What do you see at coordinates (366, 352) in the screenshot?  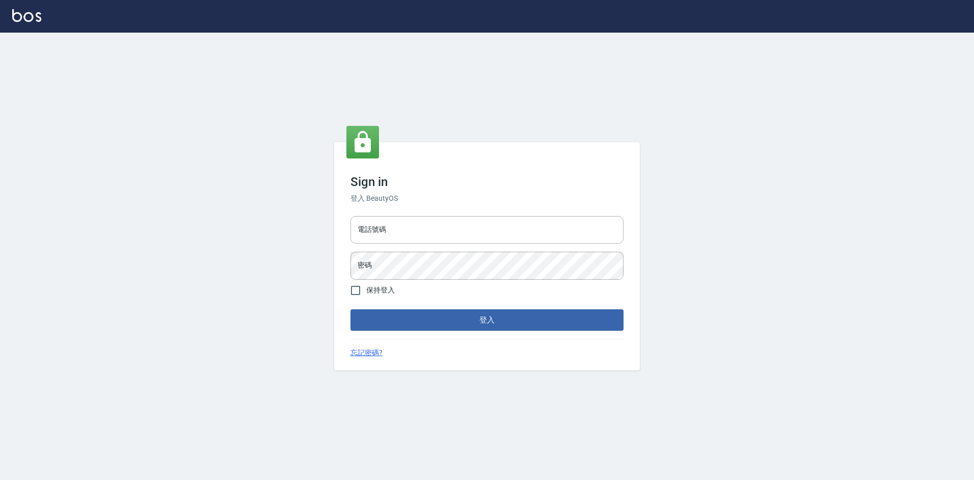 I see `a: 忘記密碼?` at bounding box center [366, 352].